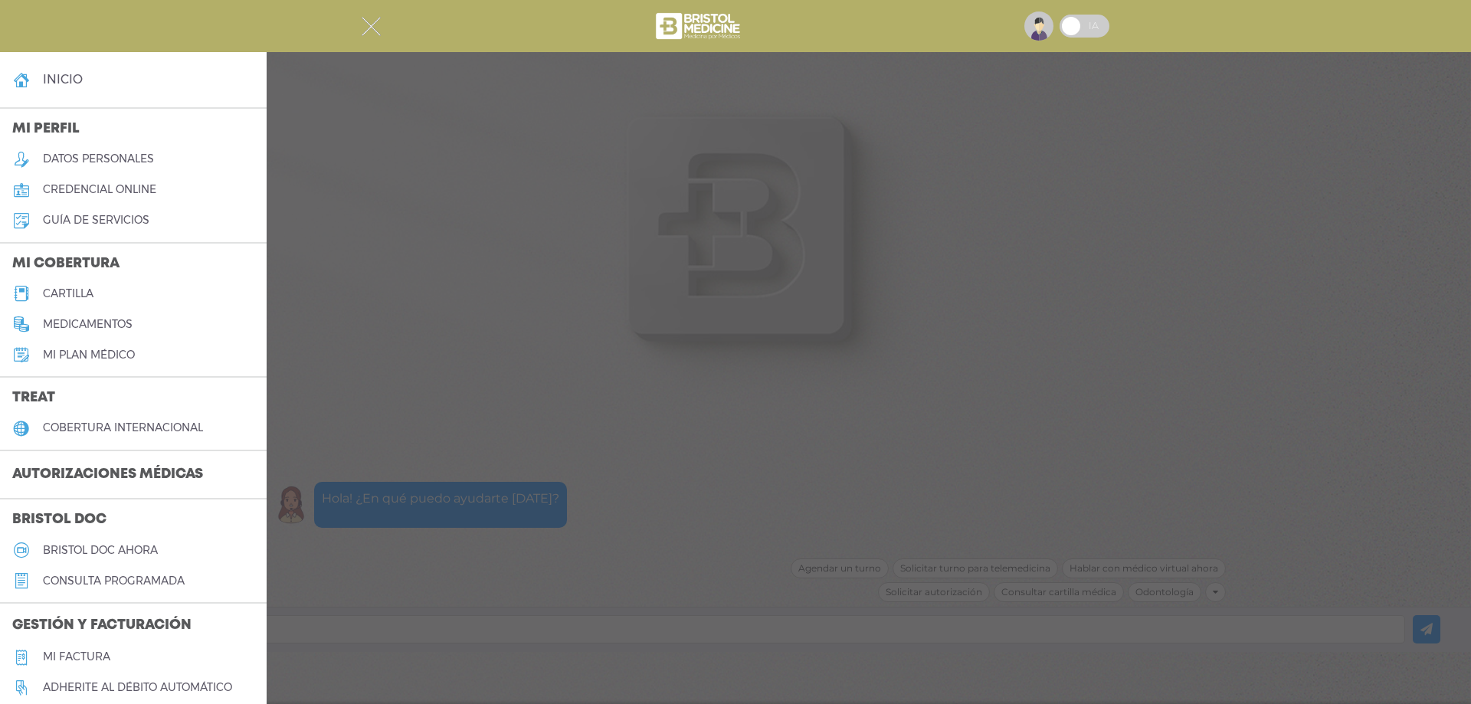 The image size is (1471, 704). I want to click on h5: medicamentos, so click(87, 324).